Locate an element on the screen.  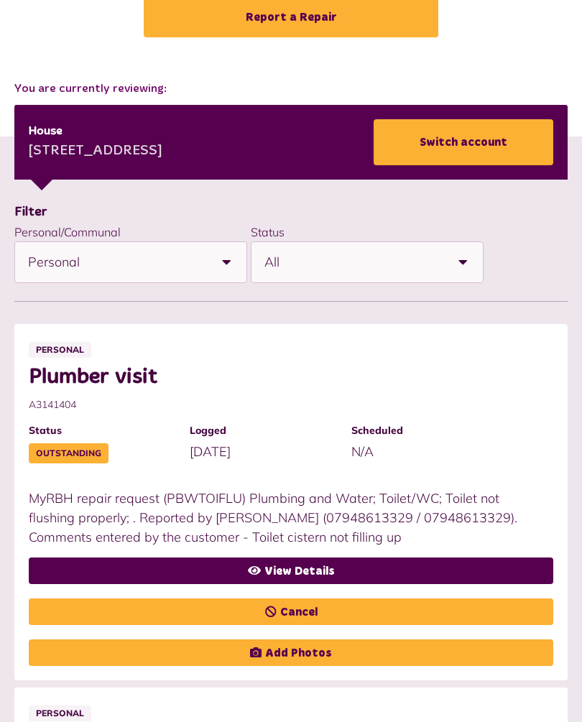
div: House is located at coordinates (96, 132).